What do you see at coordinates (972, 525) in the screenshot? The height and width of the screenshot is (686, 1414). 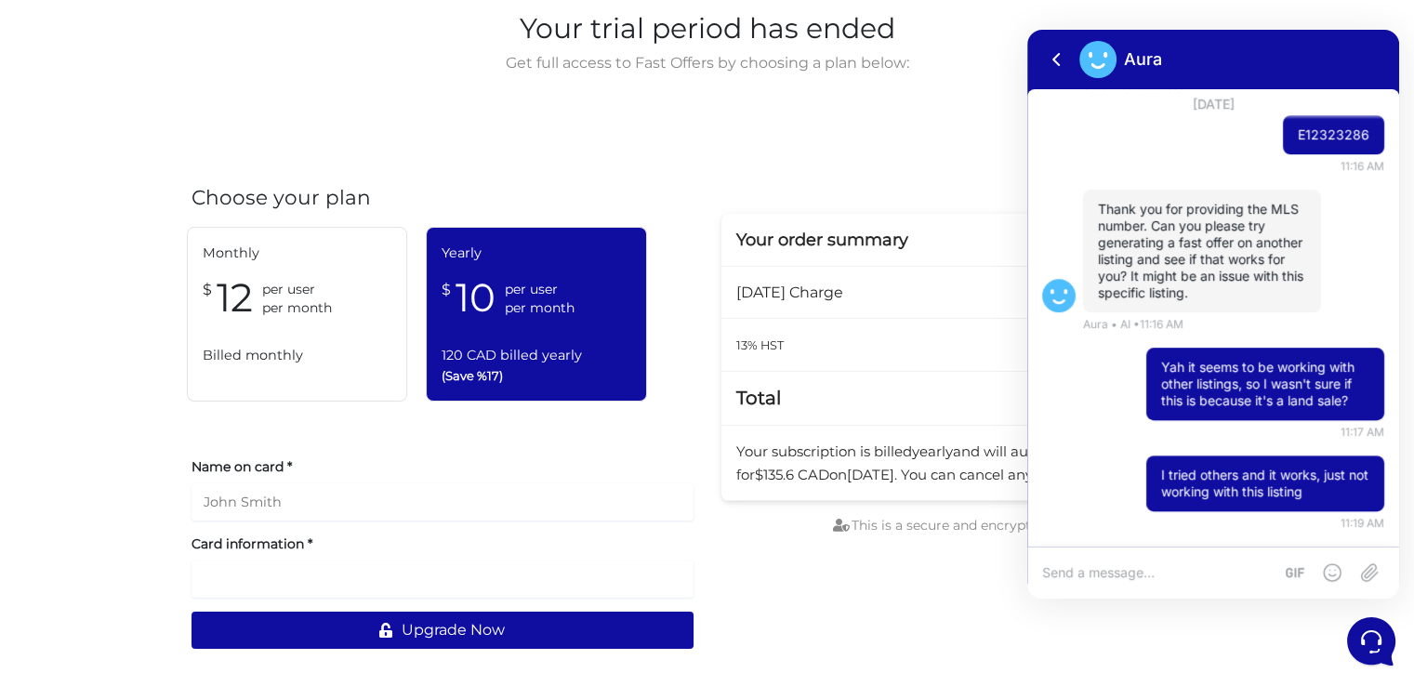 I see `span: This is a secure and encrypted payment.` at bounding box center [972, 525].